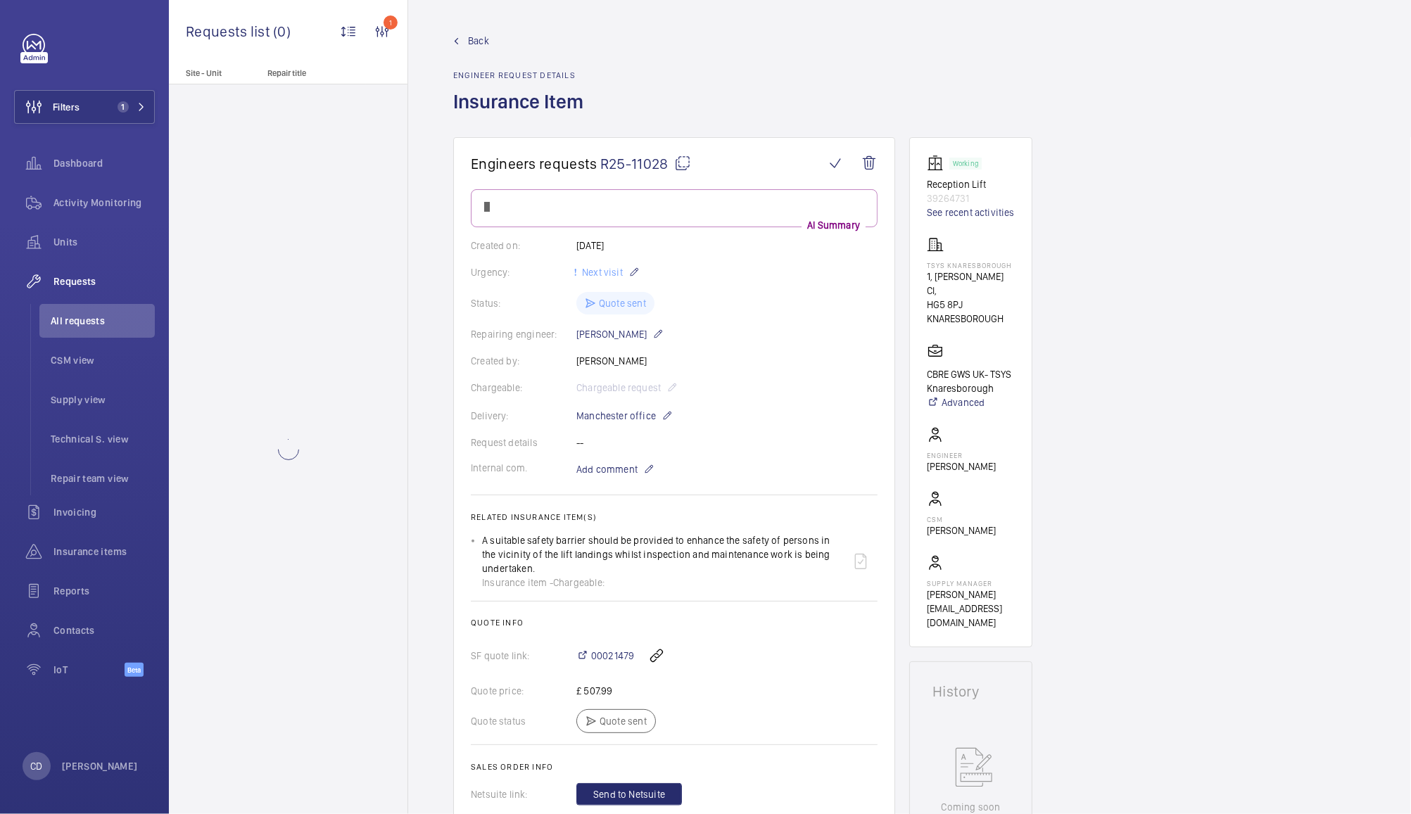 The height and width of the screenshot is (814, 1411). Describe the element at coordinates (103, 400) in the screenshot. I see `span: Supply view` at that location.